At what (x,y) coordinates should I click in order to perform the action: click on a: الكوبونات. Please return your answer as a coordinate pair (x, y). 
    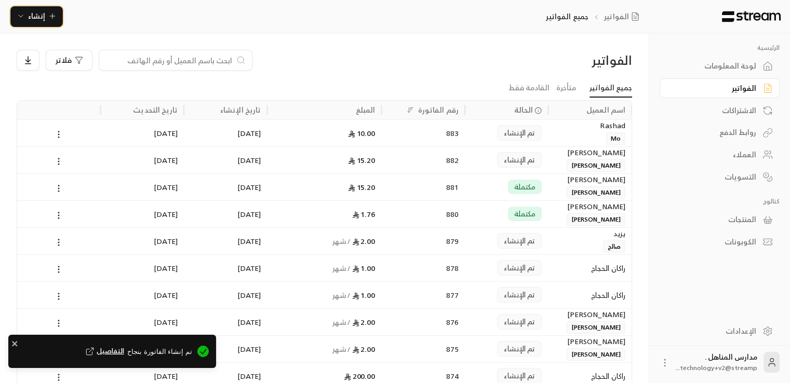
    Looking at the image, I should click on (719, 242).